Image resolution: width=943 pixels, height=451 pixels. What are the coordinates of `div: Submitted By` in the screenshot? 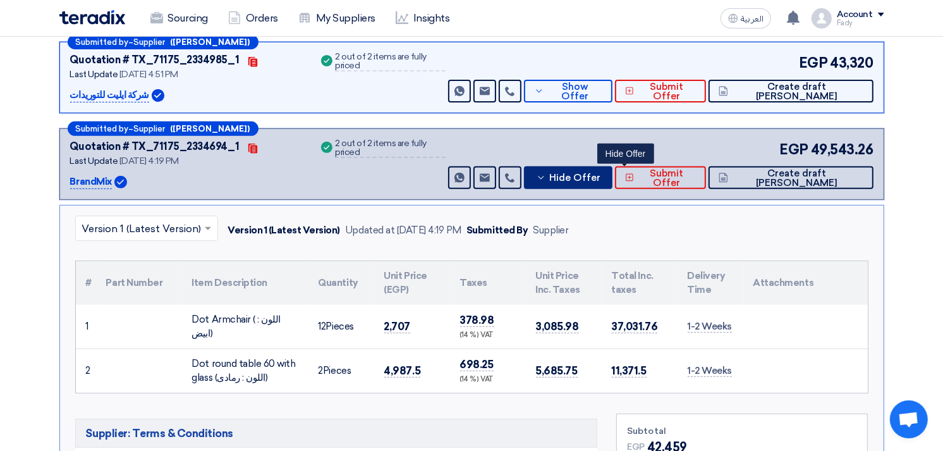 It's located at (497, 230).